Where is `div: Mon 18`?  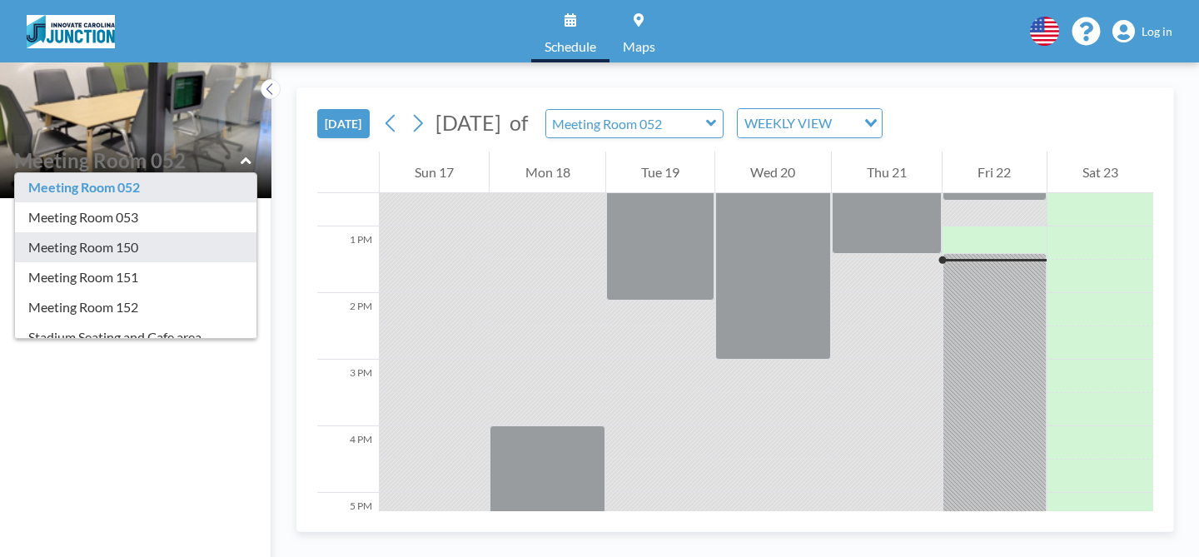 div: Mon 18 is located at coordinates (547, 172).